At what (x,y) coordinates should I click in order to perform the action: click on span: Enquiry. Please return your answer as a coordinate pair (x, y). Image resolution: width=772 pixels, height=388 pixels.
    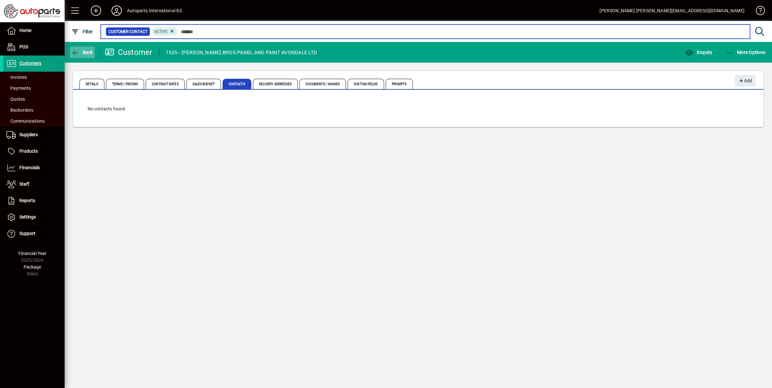
    Looking at the image, I should click on (699, 52).